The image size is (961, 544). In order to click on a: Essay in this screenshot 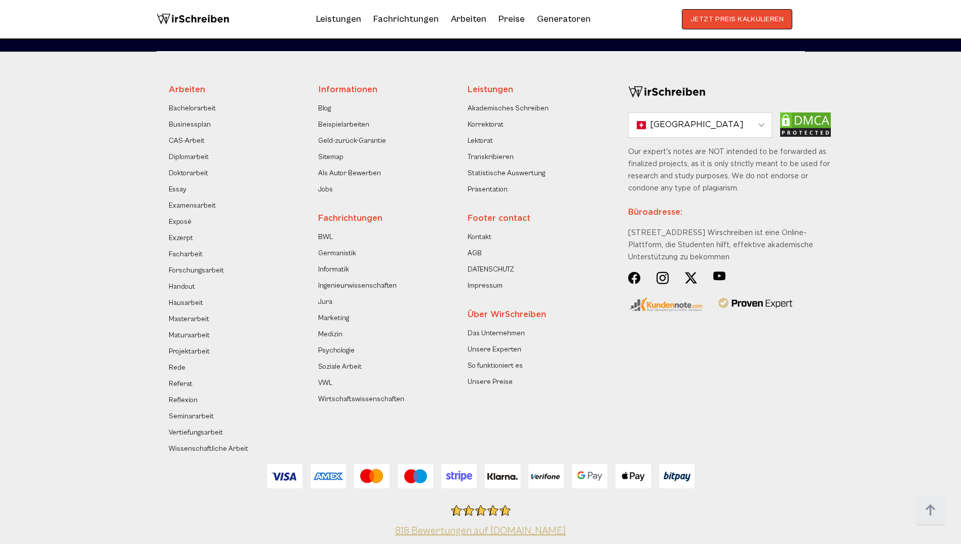, I will do `click(177, 189)`.